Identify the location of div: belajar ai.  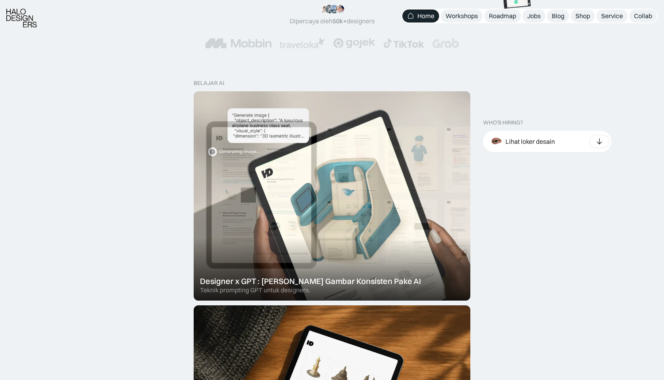
(209, 83).